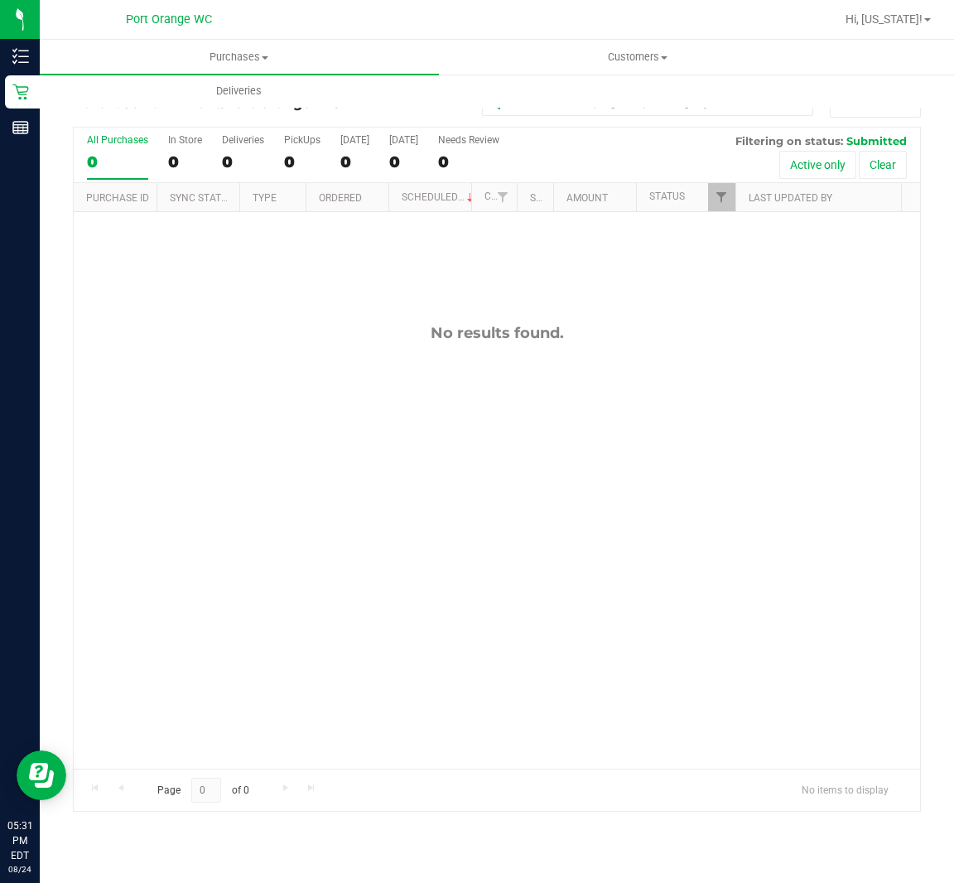  What do you see at coordinates (238, 91) in the screenshot?
I see `span: Deliveries` at bounding box center [238, 91].